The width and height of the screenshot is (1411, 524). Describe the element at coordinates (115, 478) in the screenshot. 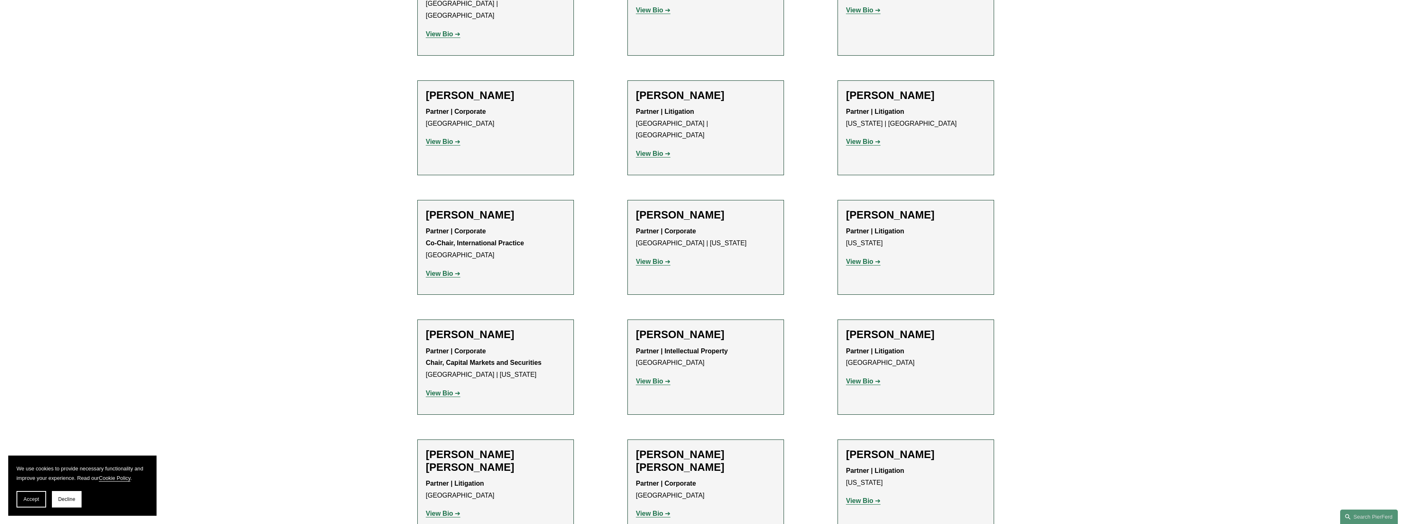

I see `a: Cookie Policy` at that location.